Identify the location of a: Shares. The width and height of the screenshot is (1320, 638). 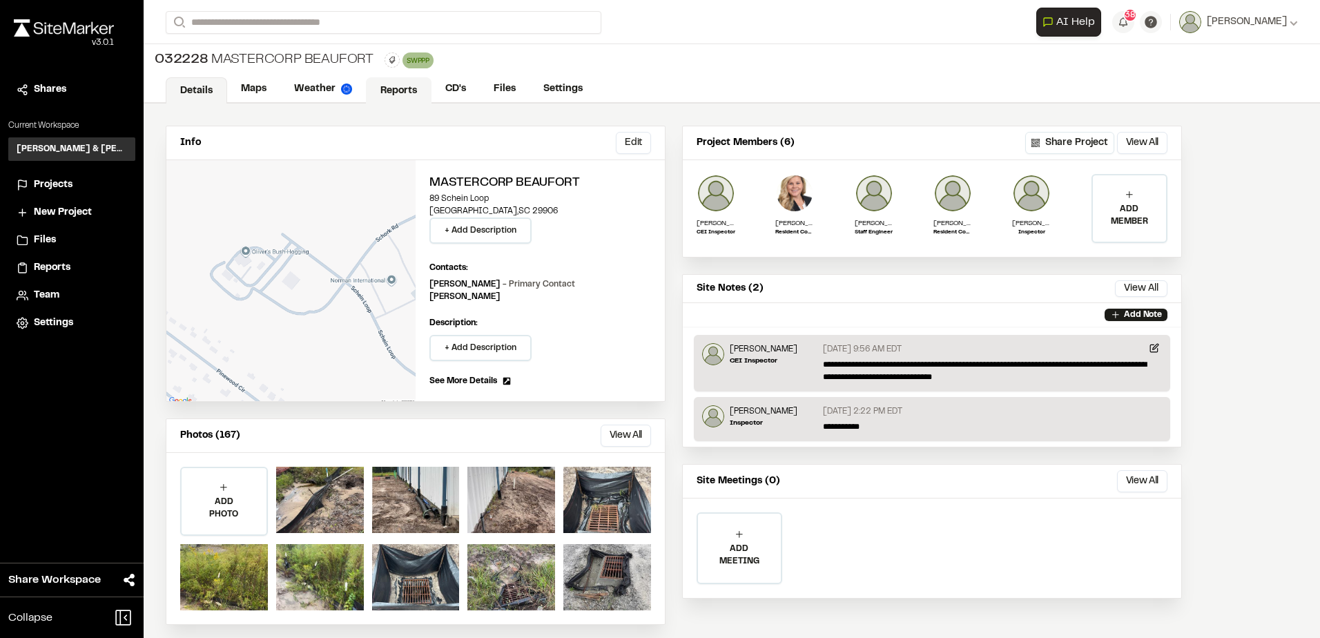
(72, 90).